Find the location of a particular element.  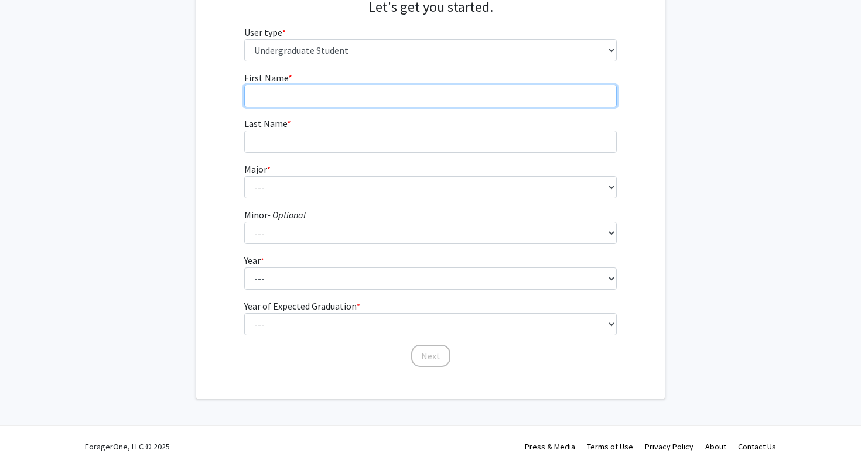

label: User type is located at coordinates (265, 32).